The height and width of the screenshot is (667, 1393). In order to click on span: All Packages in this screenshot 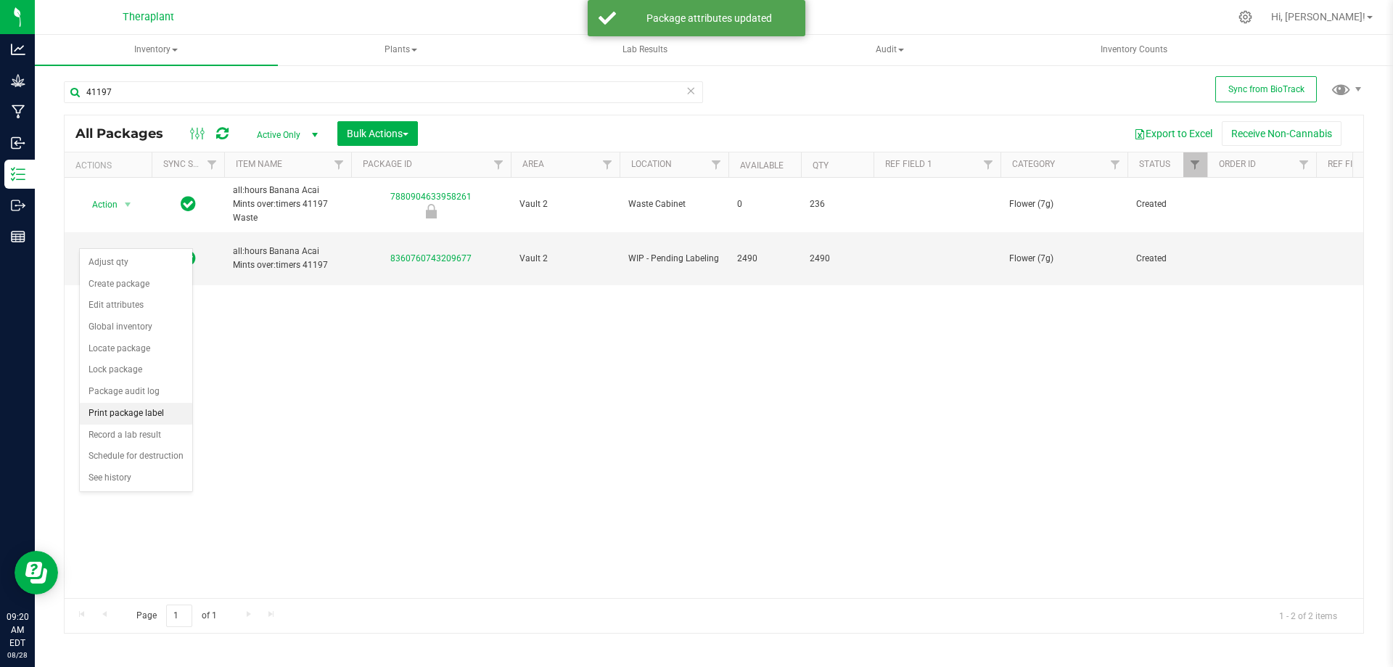, I will do `click(126, 133)`.